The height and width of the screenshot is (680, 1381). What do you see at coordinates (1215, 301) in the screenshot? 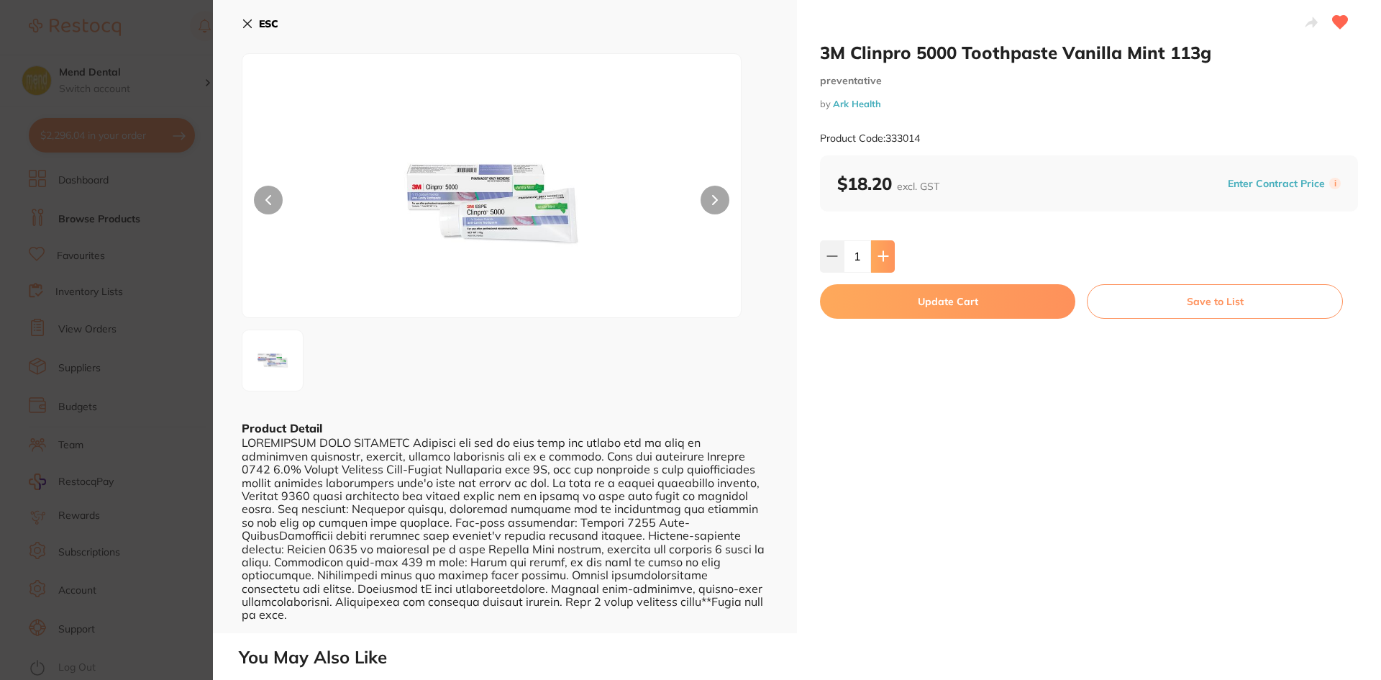
I see `button: Save to List` at bounding box center [1215, 301].